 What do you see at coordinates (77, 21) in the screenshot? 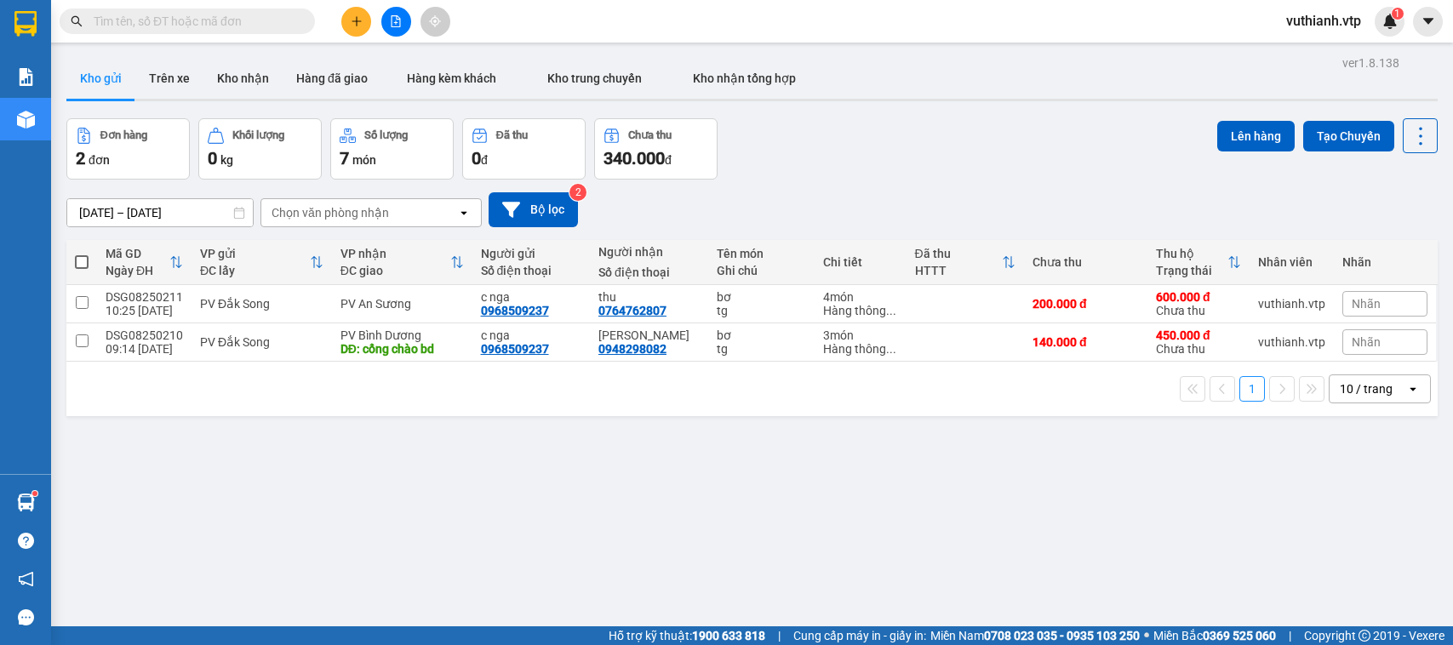
I see `span: search` at bounding box center [77, 21].